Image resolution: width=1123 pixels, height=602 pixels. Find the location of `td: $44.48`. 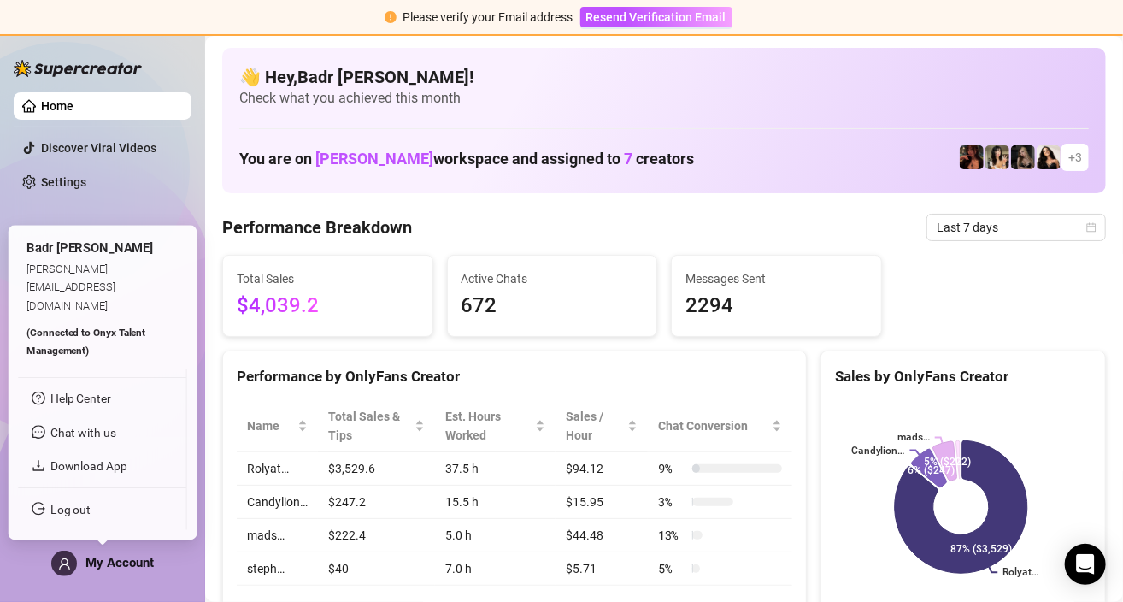

td: $44.48 is located at coordinates (602, 535).